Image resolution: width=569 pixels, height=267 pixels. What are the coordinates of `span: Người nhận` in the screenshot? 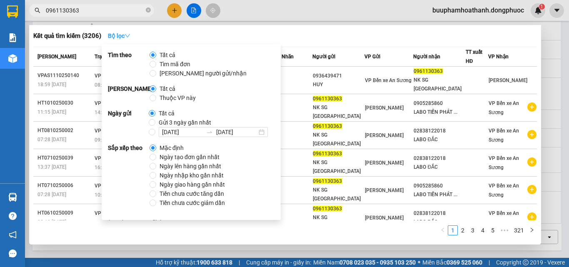 It's located at (426, 57).